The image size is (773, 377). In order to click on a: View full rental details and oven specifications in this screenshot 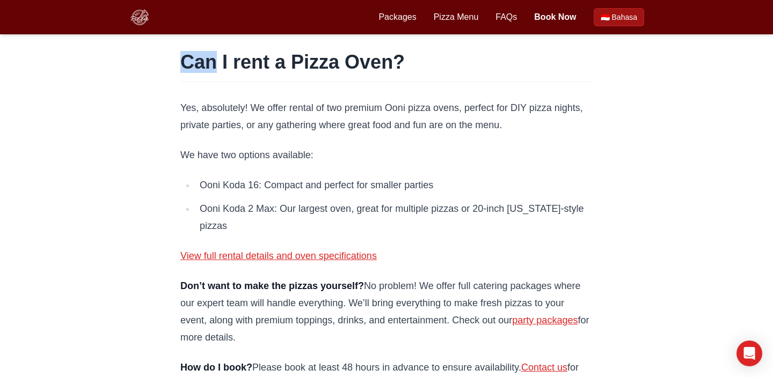, I will do `click(278, 256)`.